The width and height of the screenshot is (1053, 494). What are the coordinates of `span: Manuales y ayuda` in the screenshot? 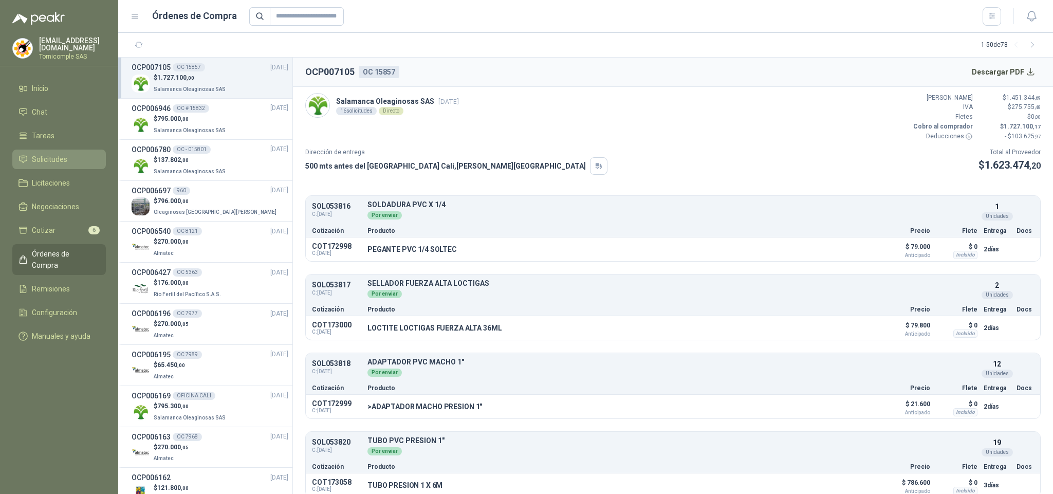 It's located at (61, 336).